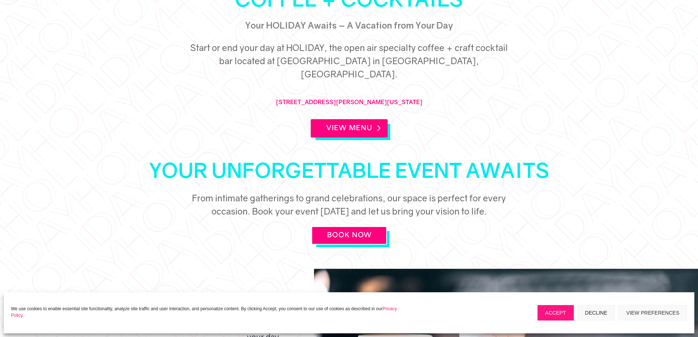 The height and width of the screenshot is (337, 698). What do you see at coordinates (652, 312) in the screenshot?
I see `button: View preferences` at bounding box center [652, 312].